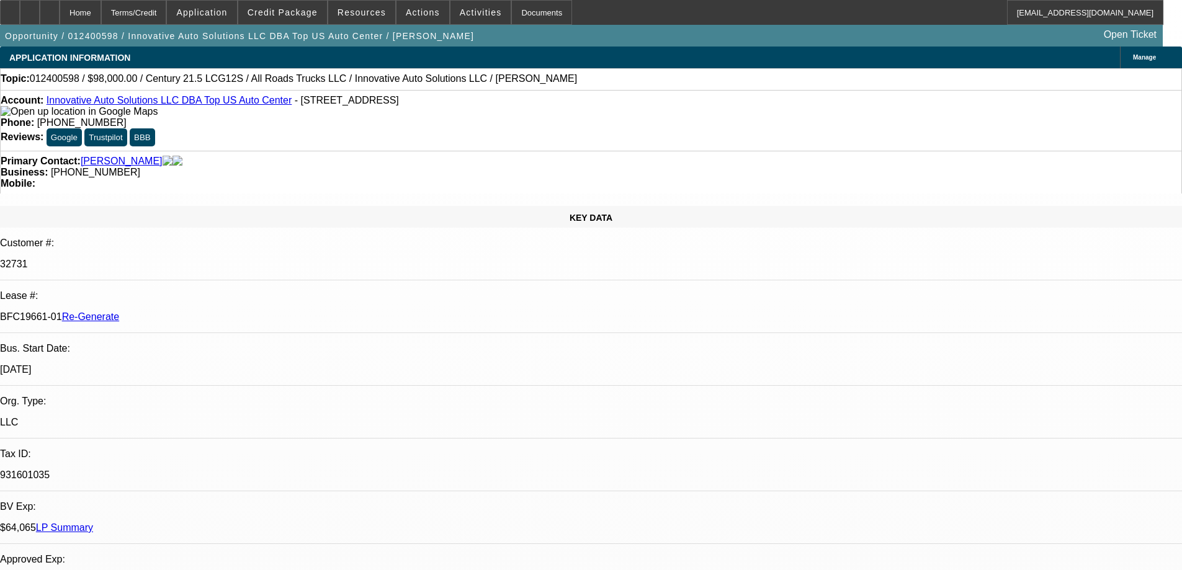 The image size is (1182, 570). I want to click on a: View Google Maps, so click(79, 111).